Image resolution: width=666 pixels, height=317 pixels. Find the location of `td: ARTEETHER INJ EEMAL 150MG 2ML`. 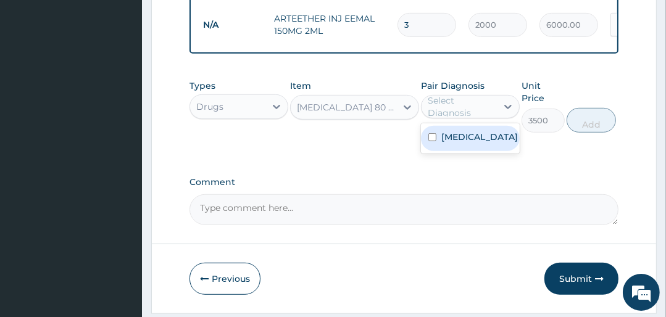

td: ARTEETHER INJ EEMAL 150MG 2ML is located at coordinates (330, 25).